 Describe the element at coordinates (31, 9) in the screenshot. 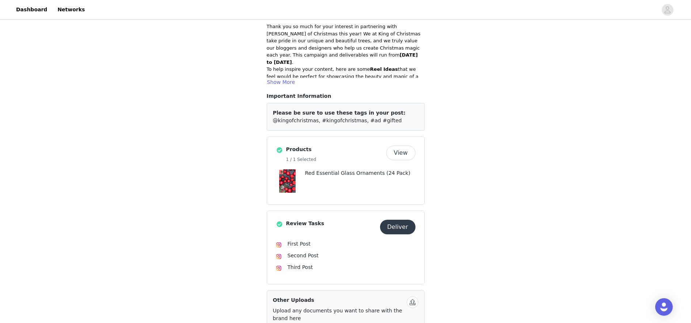

I see `a: Dashboard` at that location.